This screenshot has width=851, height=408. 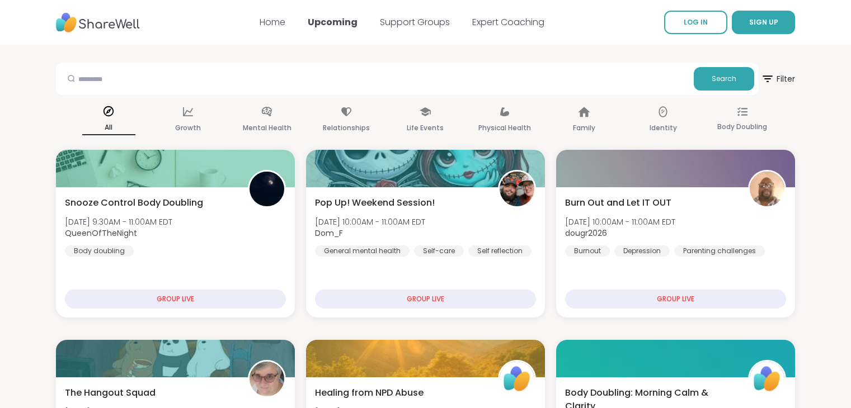 I want to click on p: Identity, so click(x=663, y=128).